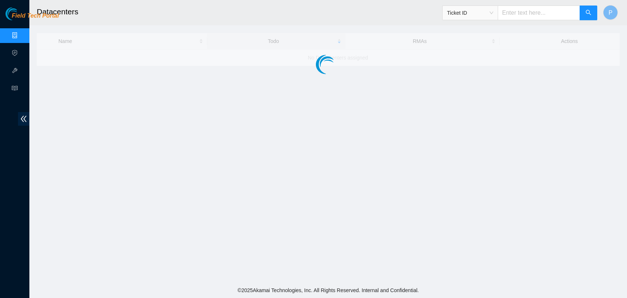 This screenshot has height=298, width=627. What do you see at coordinates (328, 290) in the screenshot?
I see `footer: © 2025 Akamai Technologies, Inc. All Rights Reserved. Internal and Confidential.` at bounding box center [328, 290].